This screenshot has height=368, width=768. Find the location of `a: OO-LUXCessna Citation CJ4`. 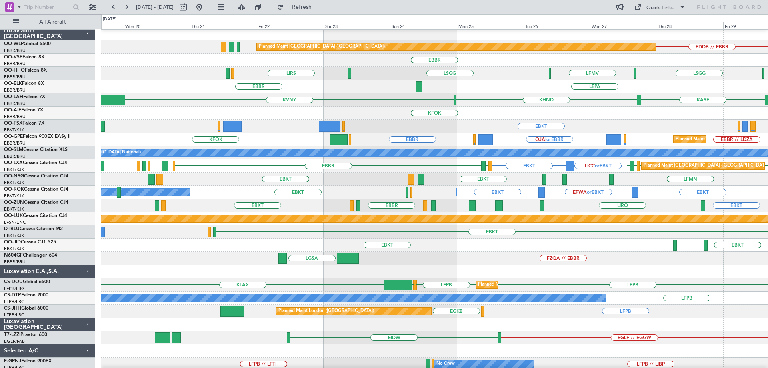

a: OO-LUXCessna Citation CJ4 is located at coordinates (36, 216).